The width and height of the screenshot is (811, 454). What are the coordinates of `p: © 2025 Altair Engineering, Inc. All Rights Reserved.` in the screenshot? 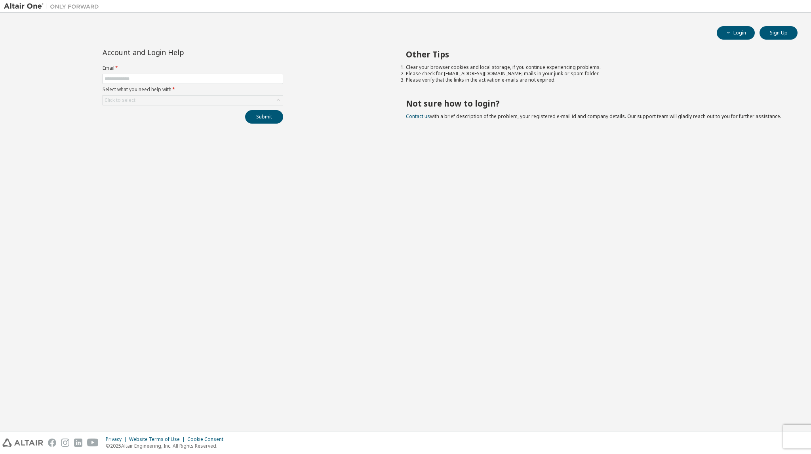 It's located at (167, 446).